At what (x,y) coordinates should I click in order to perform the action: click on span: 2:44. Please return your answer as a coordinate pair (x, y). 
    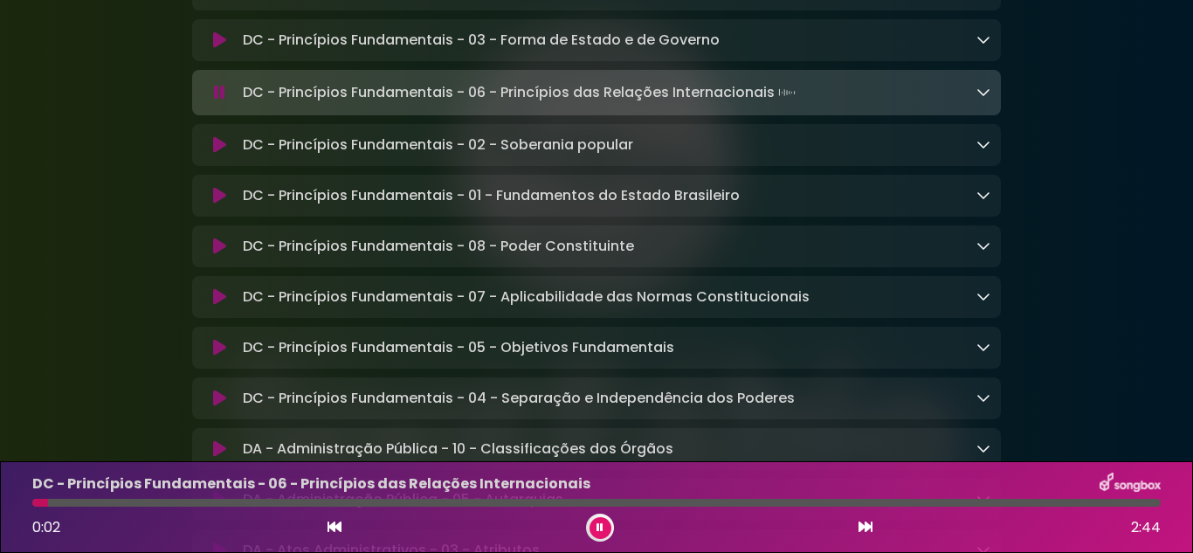
    Looking at the image, I should click on (1146, 528).